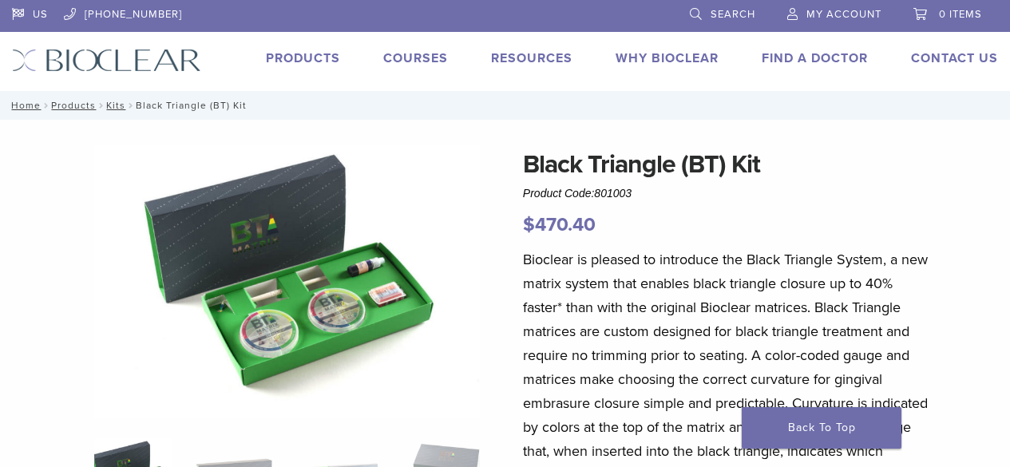 This screenshot has height=467, width=1010. I want to click on a: Home, so click(23, 105).